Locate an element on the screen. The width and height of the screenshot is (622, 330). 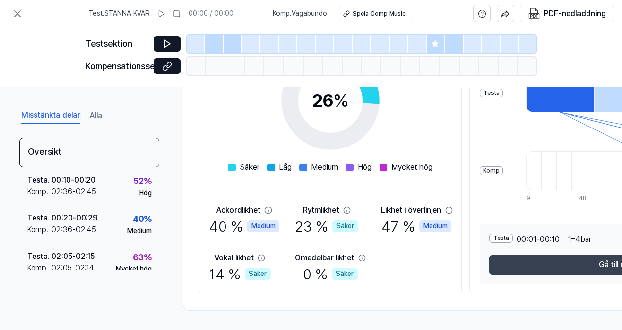
font: 48 is located at coordinates (583, 198).